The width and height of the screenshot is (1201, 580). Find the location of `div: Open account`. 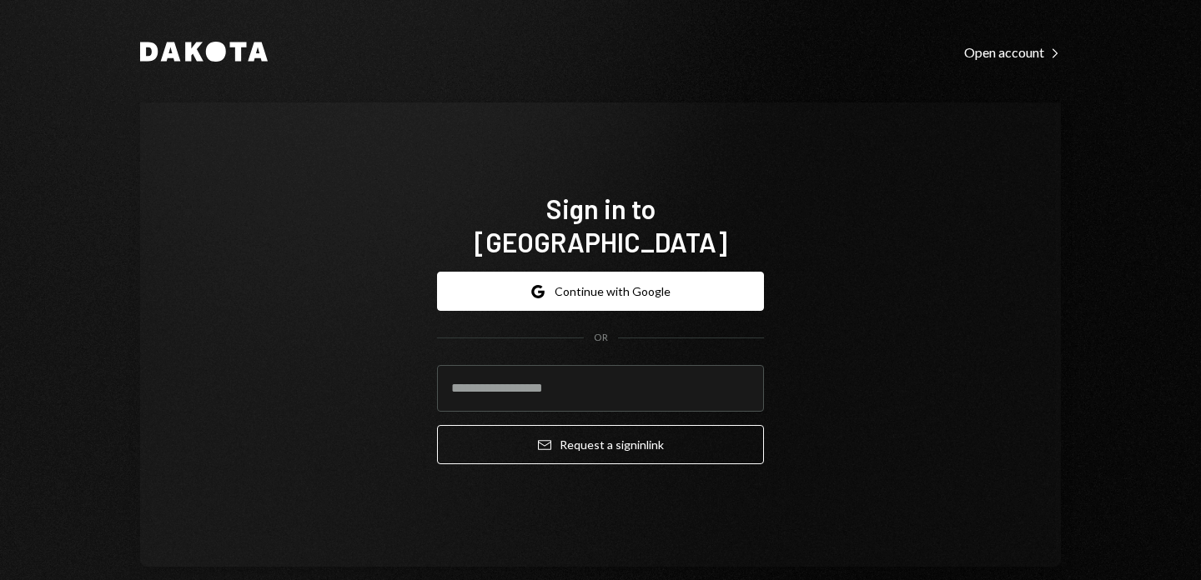

div: Open account is located at coordinates (1012, 53).